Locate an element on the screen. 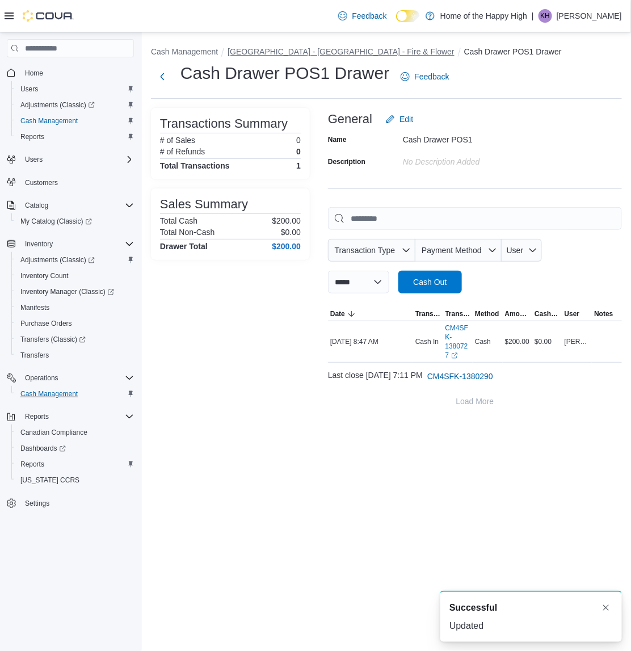 This screenshot has height=651, width=631. div: No Description added is located at coordinates (479, 159).